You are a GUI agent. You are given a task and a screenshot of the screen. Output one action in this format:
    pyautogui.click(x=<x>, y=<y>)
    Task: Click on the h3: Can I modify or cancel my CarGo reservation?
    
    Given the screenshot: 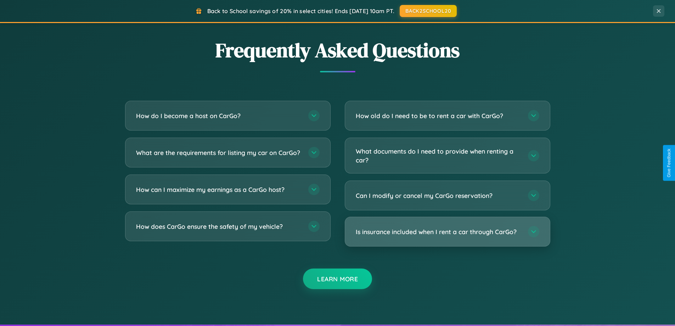 What is the action you would take?
    pyautogui.click(x=439, y=195)
    